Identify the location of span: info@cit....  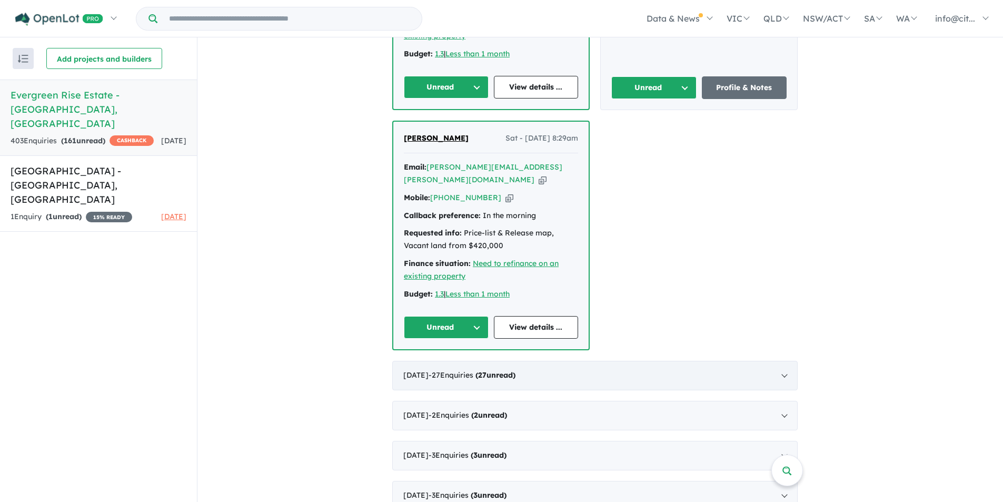
(955, 18).